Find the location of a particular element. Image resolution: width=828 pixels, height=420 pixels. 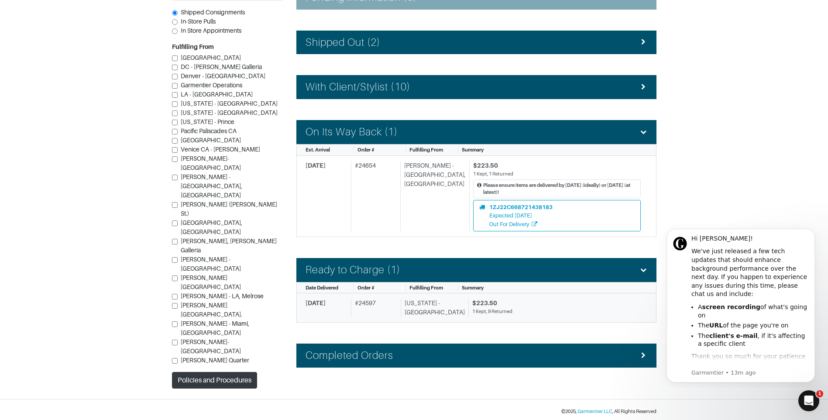

div: 1 Kept, 1 Returned is located at coordinates (557, 174).